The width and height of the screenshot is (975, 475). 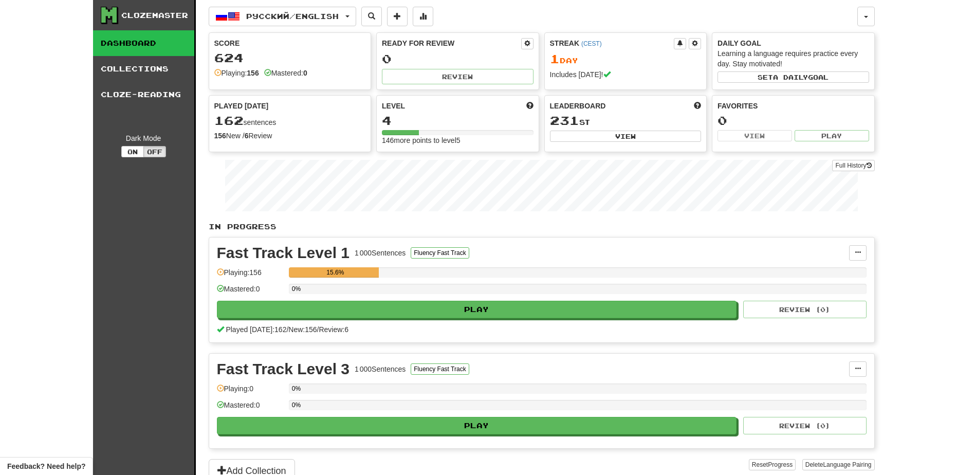 I want to click on div: Clozemaster, so click(x=155, y=15).